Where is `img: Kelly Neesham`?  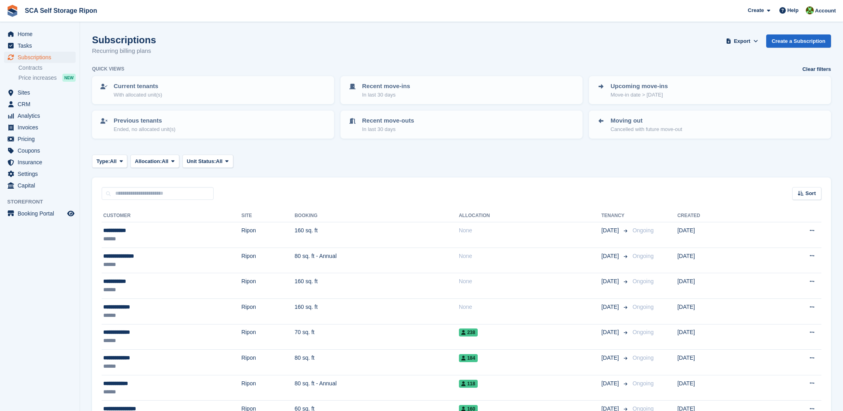 img: Kelly Neesham is located at coordinates (810, 10).